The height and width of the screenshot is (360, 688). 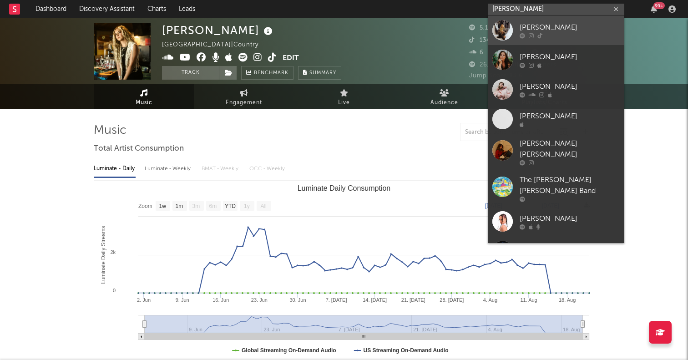 I want to click on text: 4. Aug, so click(x=490, y=300).